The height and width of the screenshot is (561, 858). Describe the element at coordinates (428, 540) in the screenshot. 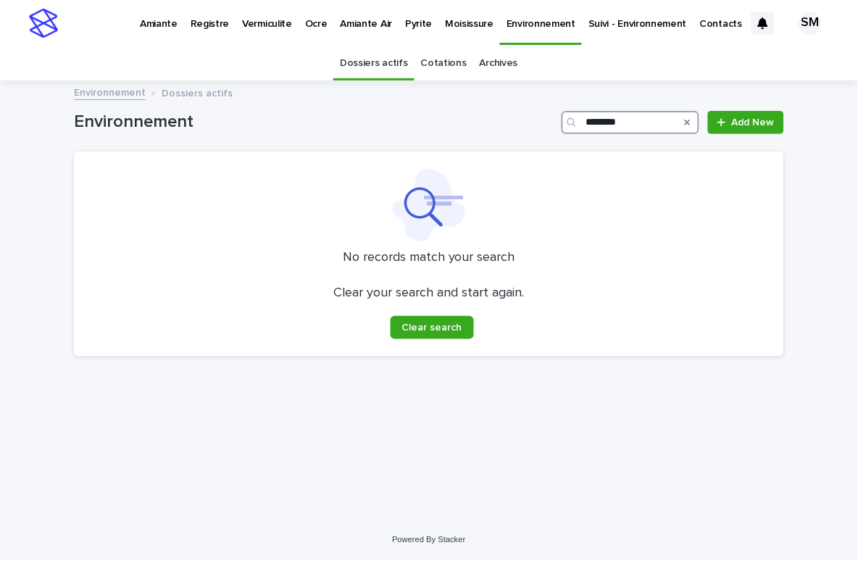

I see `a: Powered By Stacker` at that location.